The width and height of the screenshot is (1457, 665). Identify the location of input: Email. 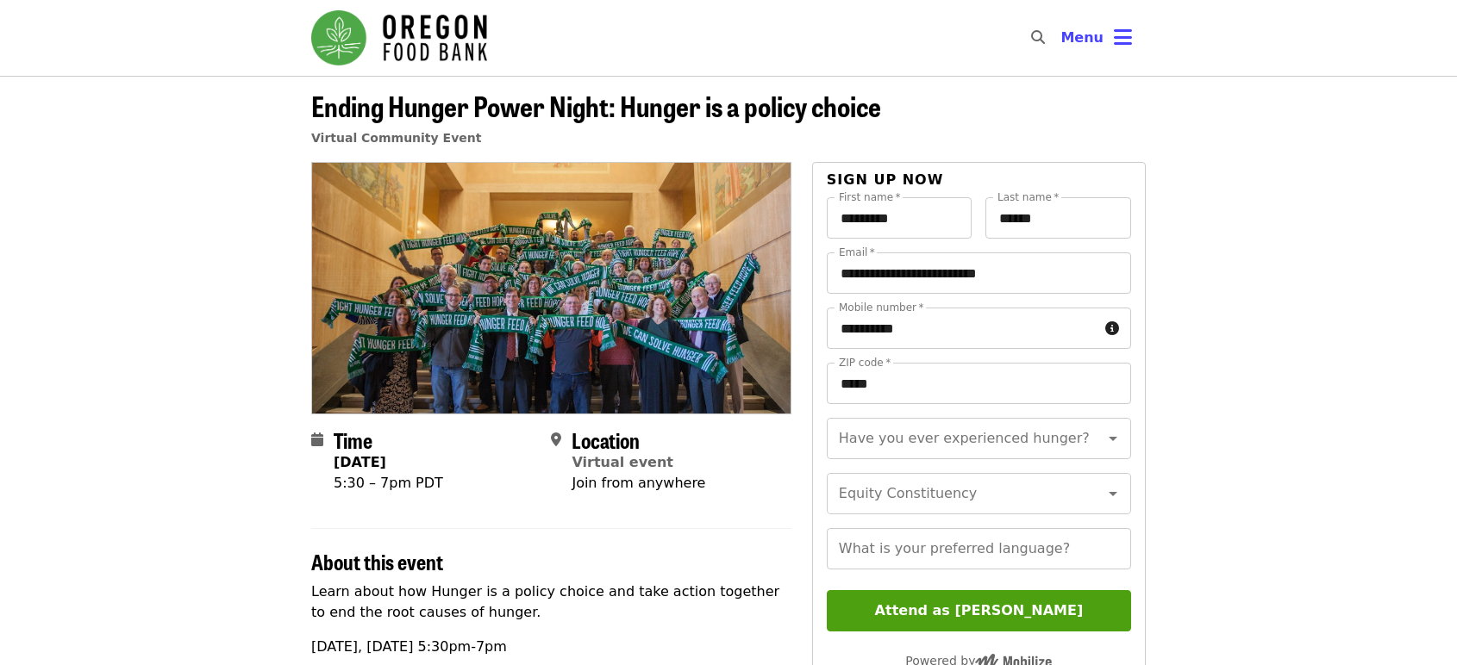
(978, 273).